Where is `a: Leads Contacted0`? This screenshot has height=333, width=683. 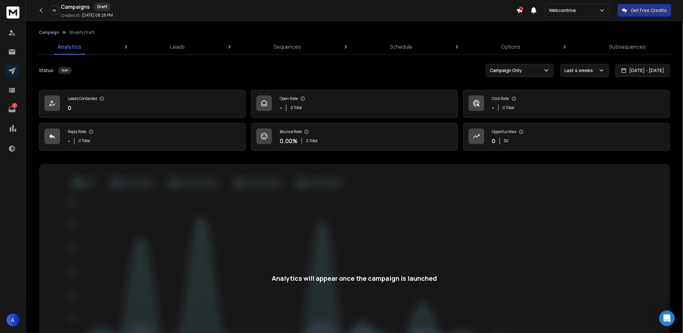
a: Leads Contacted0 is located at coordinates (142, 104).